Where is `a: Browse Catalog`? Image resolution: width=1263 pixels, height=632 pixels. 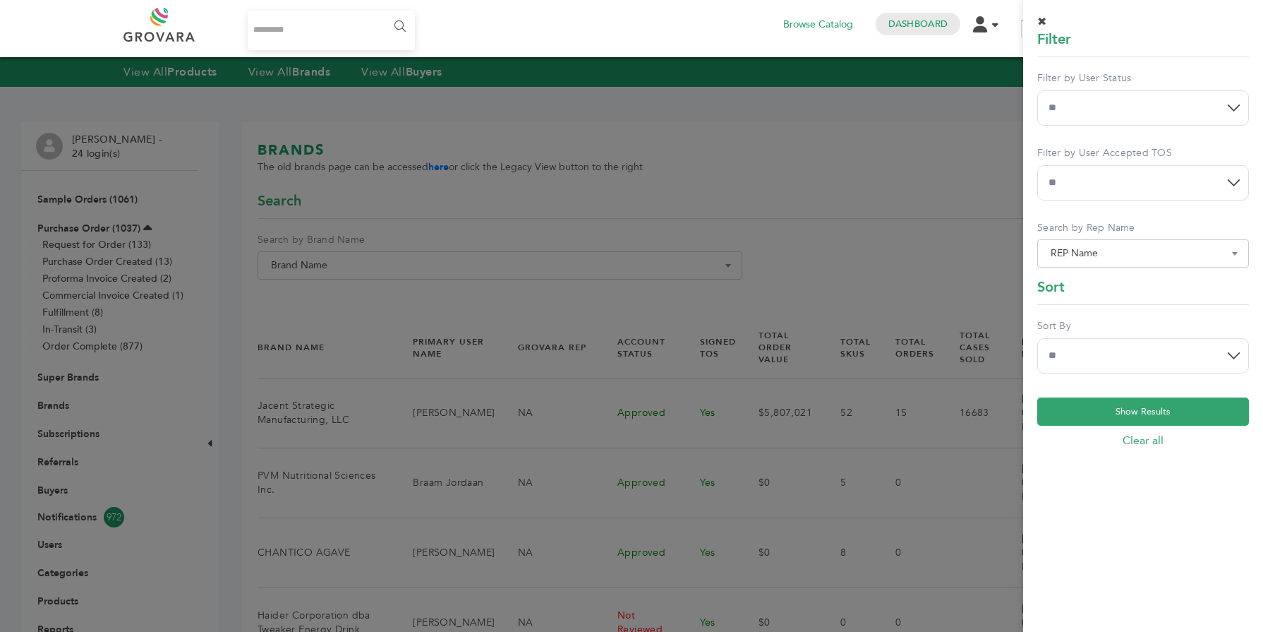
a: Browse Catalog is located at coordinates (818, 25).